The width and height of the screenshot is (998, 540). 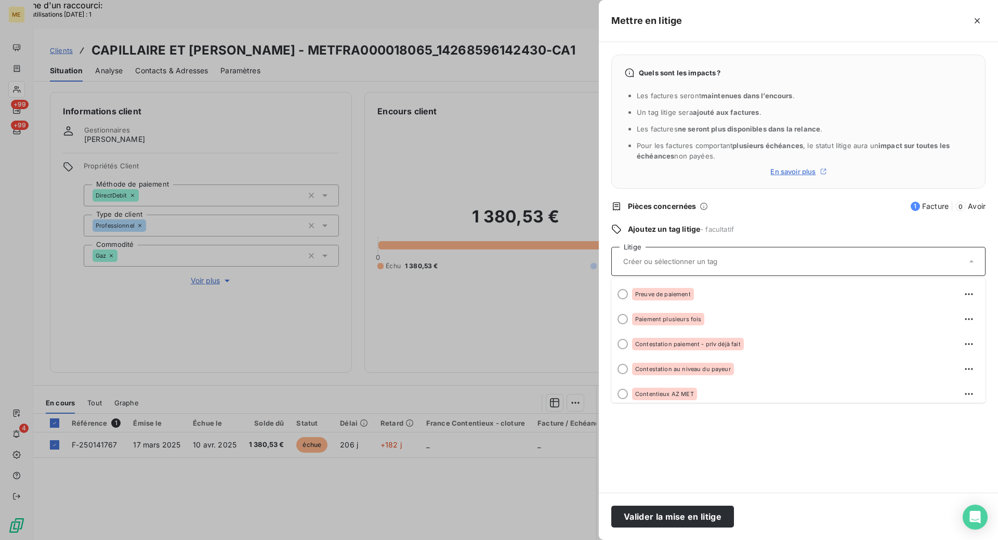 I want to click on span: ajouté aux factures, so click(x=726, y=112).